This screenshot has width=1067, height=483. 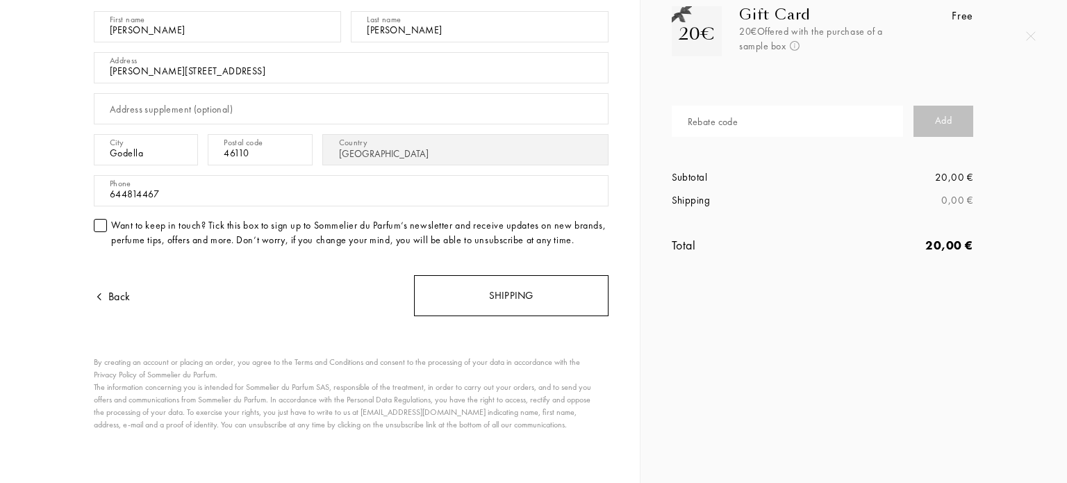 I want to click on div: Total, so click(x=747, y=245).